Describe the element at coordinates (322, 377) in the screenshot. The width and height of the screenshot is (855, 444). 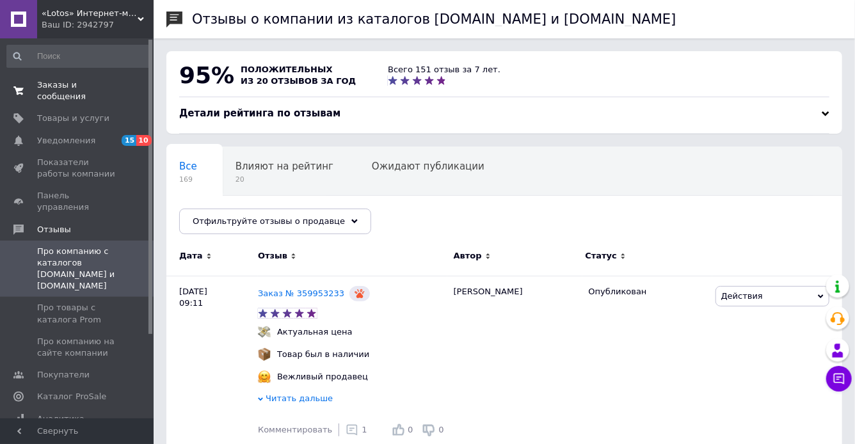
I see `div: Вежливый продавец` at that location.